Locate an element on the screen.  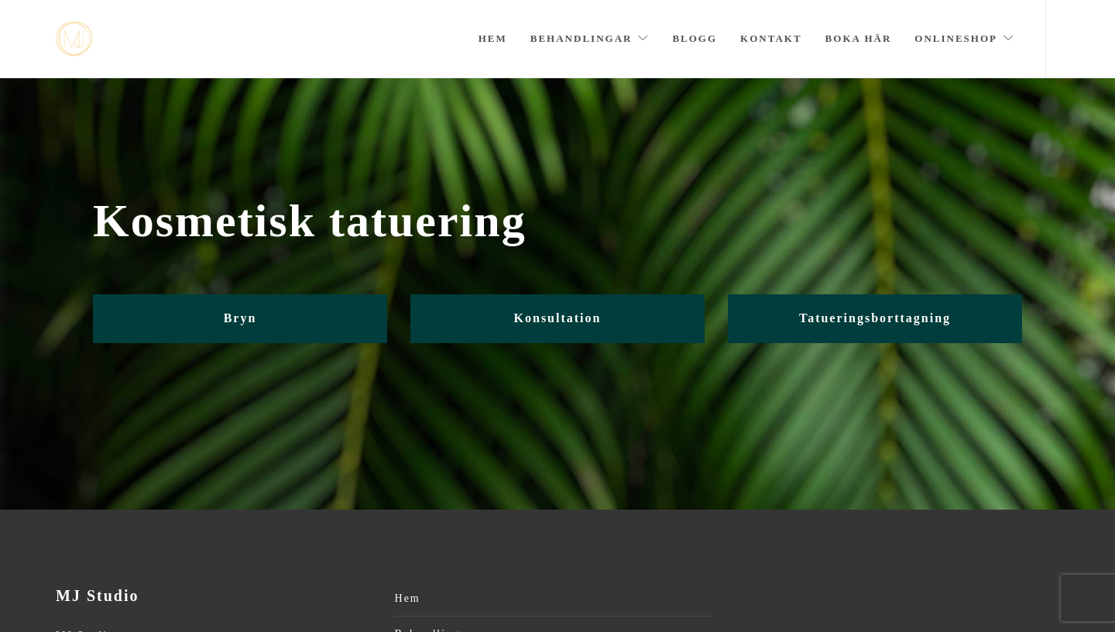
span: Kosmetisk tatuering is located at coordinates (558, 221).